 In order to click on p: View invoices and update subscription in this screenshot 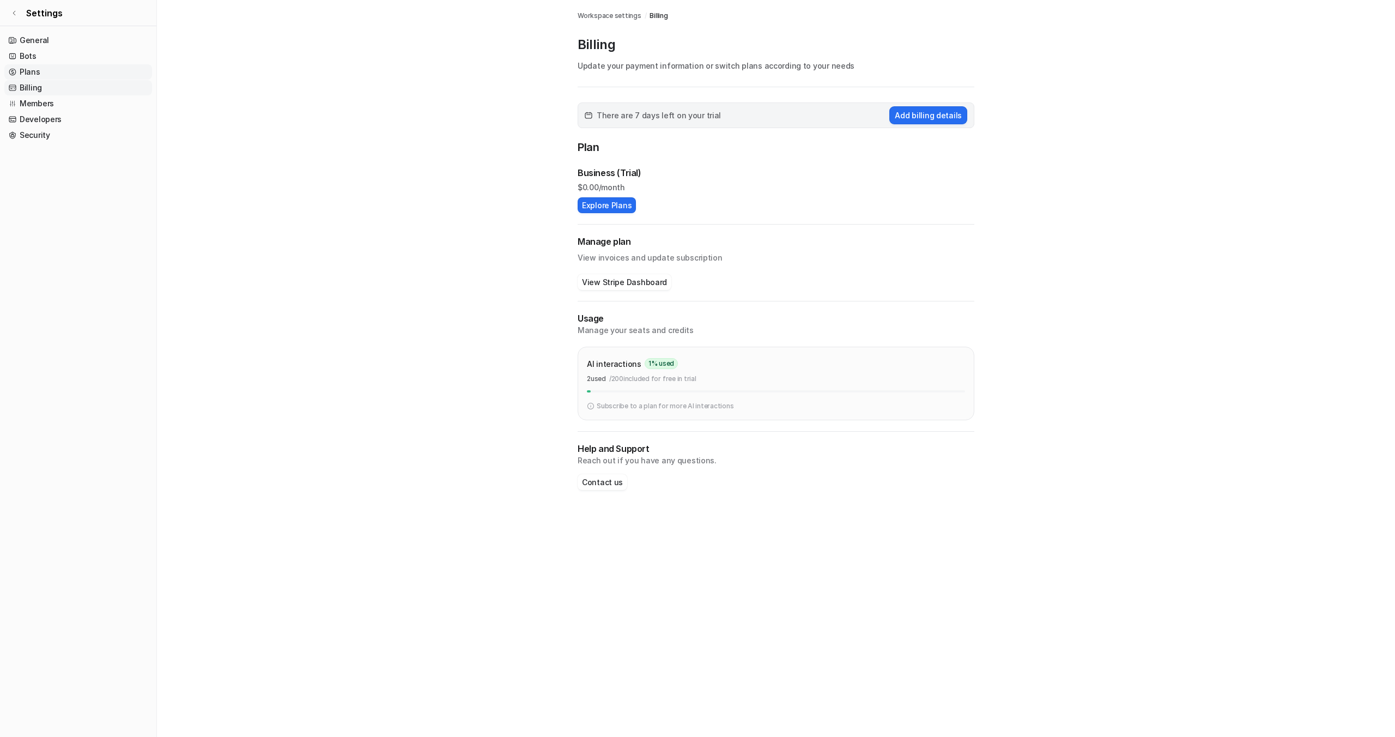, I will do `click(776, 256)`.